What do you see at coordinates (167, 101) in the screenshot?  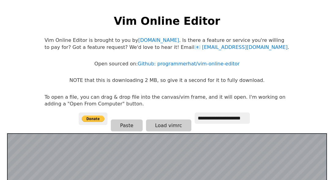 I see `p: To open a file, you can drag & drop file into the canvas/vim frame, and it will open. I'm working...` at bounding box center [167, 101].